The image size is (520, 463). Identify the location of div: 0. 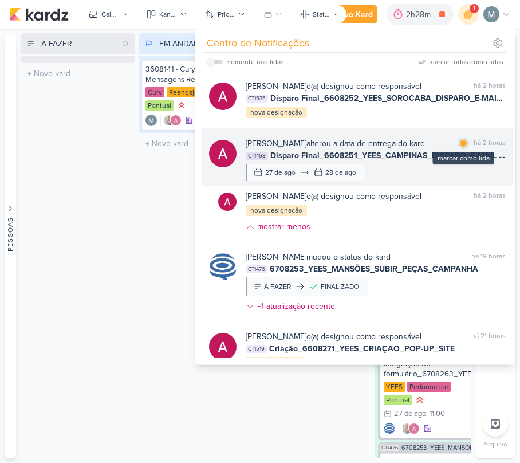
(125, 44).